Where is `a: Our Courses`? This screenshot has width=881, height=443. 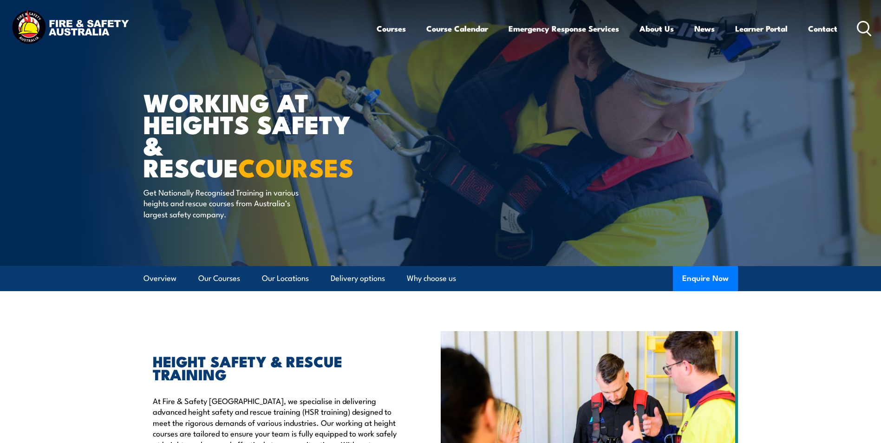 a: Our Courses is located at coordinates (219, 278).